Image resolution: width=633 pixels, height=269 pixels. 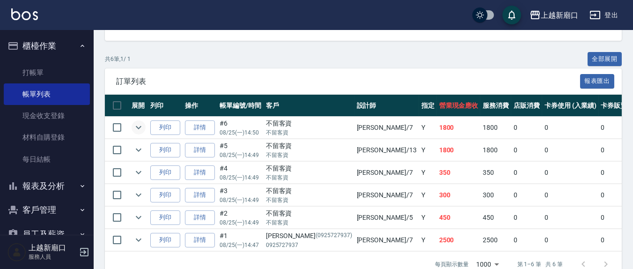 What do you see at coordinates (47, 94) in the screenshot?
I see `a: 帳單列表` at bounding box center [47, 94].